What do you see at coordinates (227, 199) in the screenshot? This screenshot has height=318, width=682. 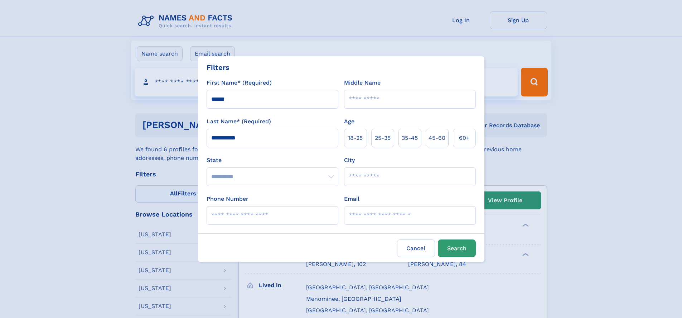 I see `label: Phone Number` at bounding box center [227, 199].